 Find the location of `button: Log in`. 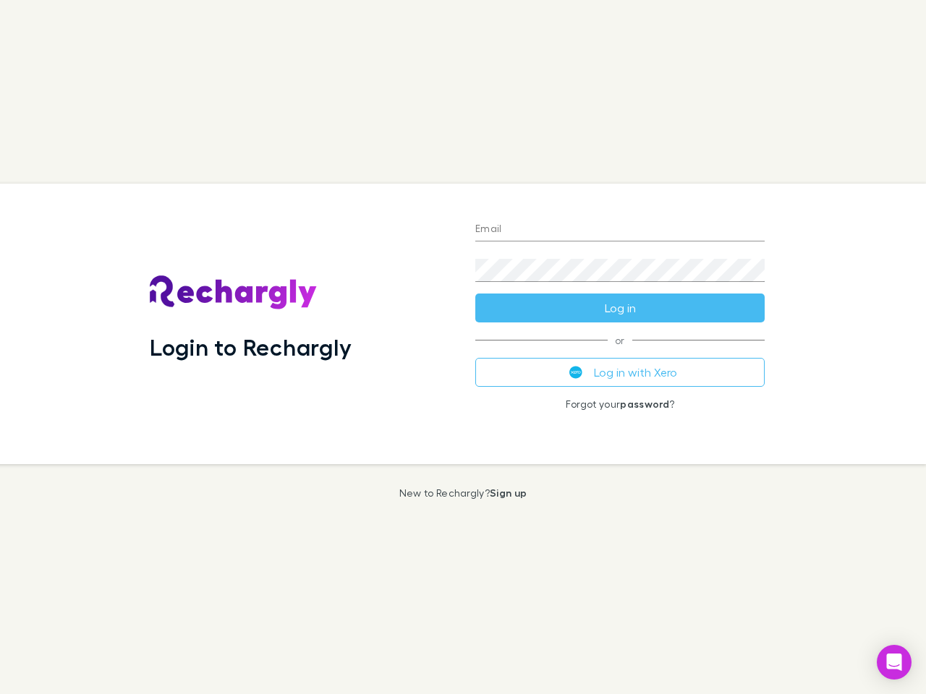

button: Log in is located at coordinates (620, 308).